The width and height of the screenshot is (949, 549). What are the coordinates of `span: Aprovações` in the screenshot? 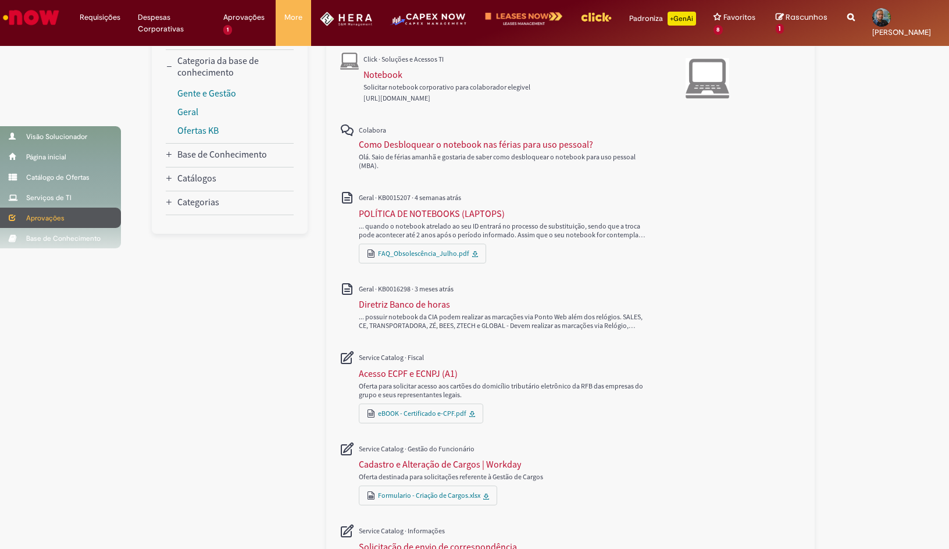 It's located at (244, 17).